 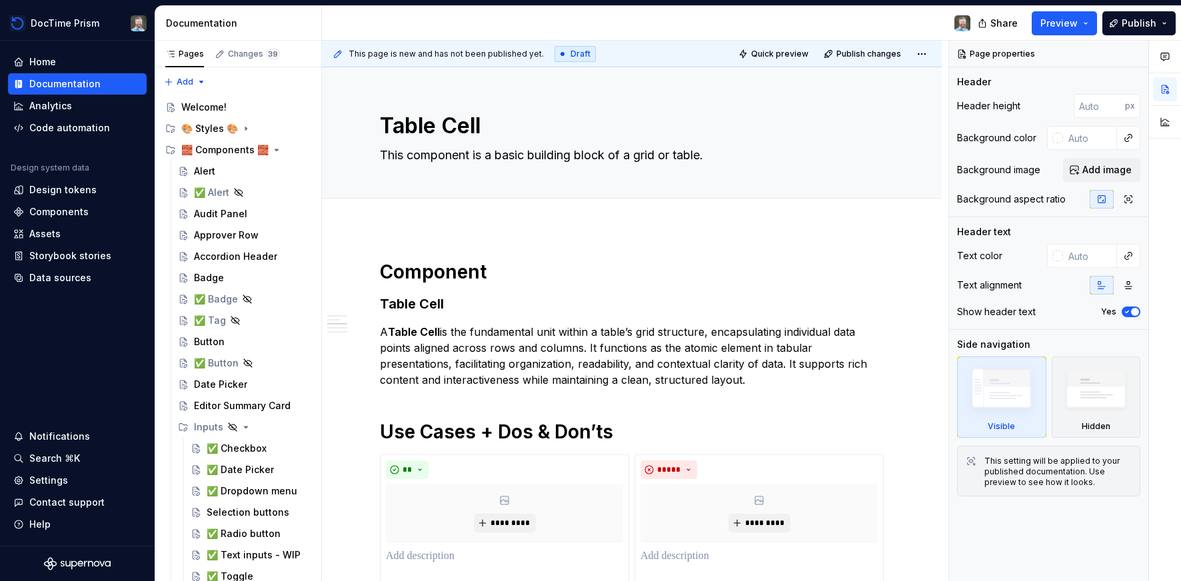 What do you see at coordinates (60, 278) in the screenshot?
I see `div: Data sources` at bounding box center [60, 278].